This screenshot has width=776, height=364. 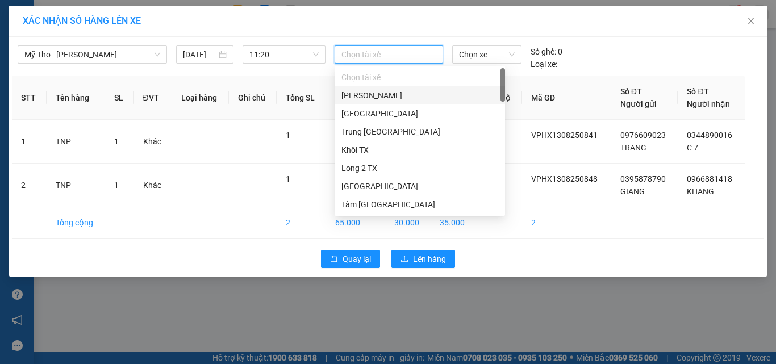 What do you see at coordinates (284, 55) in the screenshot?
I see `span: 11:20` at bounding box center [284, 55].